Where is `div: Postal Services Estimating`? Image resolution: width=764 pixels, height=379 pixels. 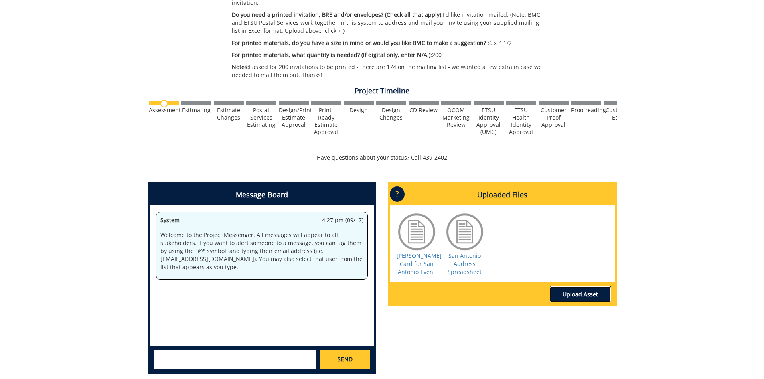 div: Postal Services Estimating is located at coordinates (261, 118).